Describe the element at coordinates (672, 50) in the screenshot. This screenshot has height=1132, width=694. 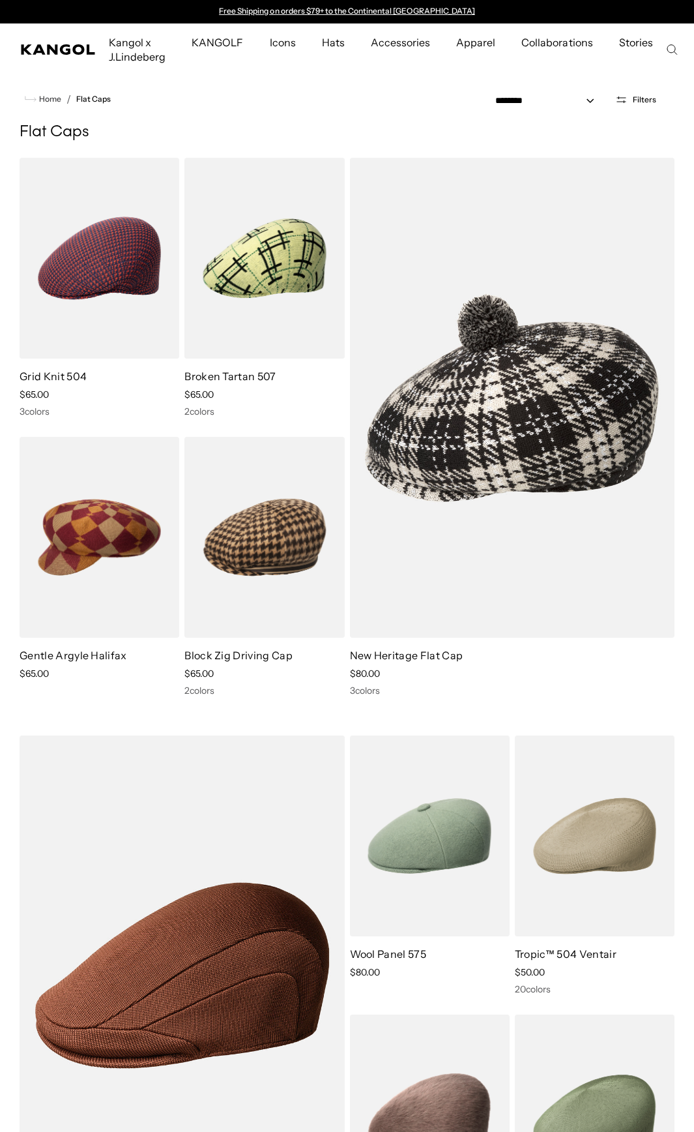
I see `summary: Search here` at that location.